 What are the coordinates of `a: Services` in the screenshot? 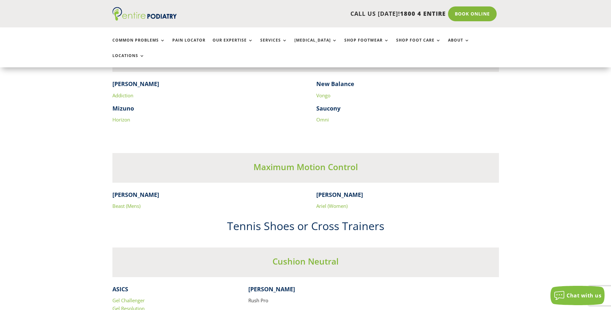 It's located at (274, 45).